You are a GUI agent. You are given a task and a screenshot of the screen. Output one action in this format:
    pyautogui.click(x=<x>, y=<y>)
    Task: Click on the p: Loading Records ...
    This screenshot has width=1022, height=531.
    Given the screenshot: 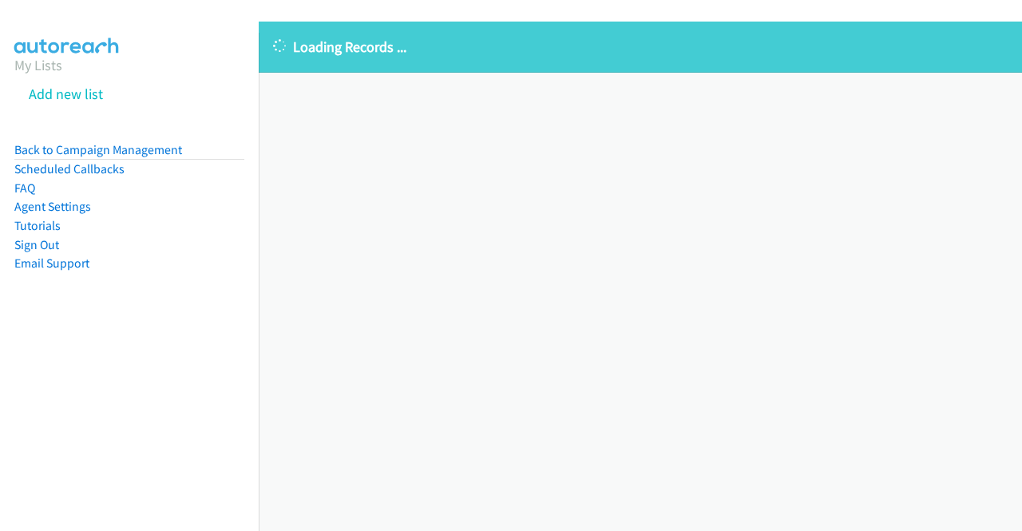 What is the action you would take?
    pyautogui.click(x=640, y=46)
    